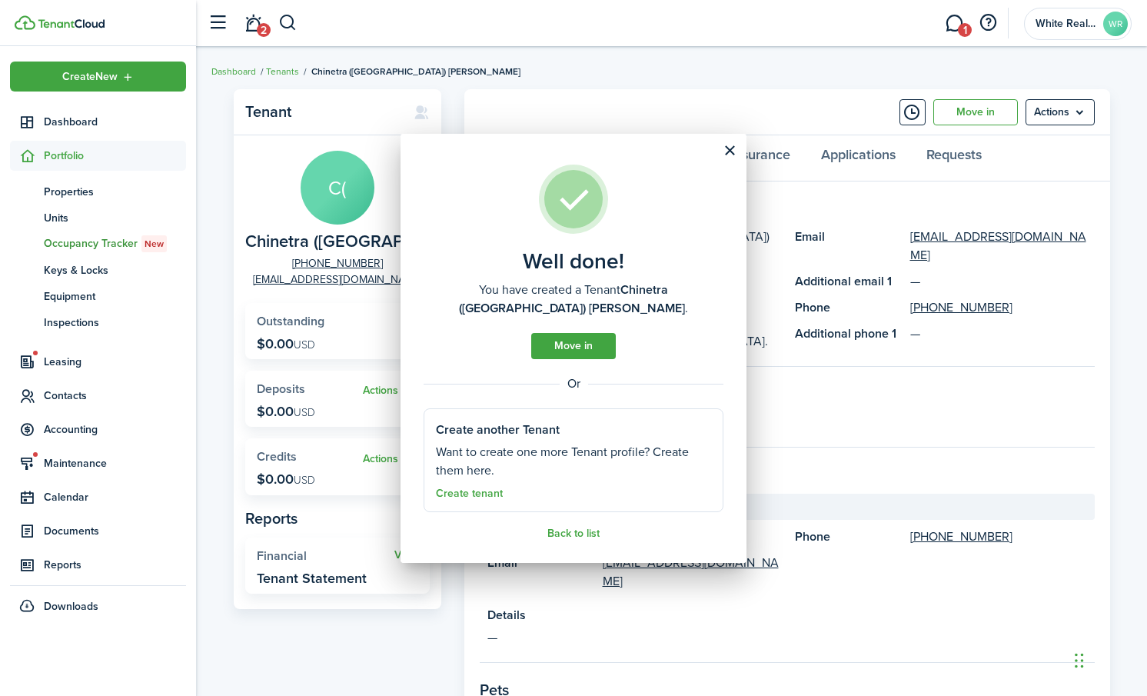 This screenshot has height=696, width=1147. Describe the element at coordinates (573, 346) in the screenshot. I see `a: Move in` at that location.